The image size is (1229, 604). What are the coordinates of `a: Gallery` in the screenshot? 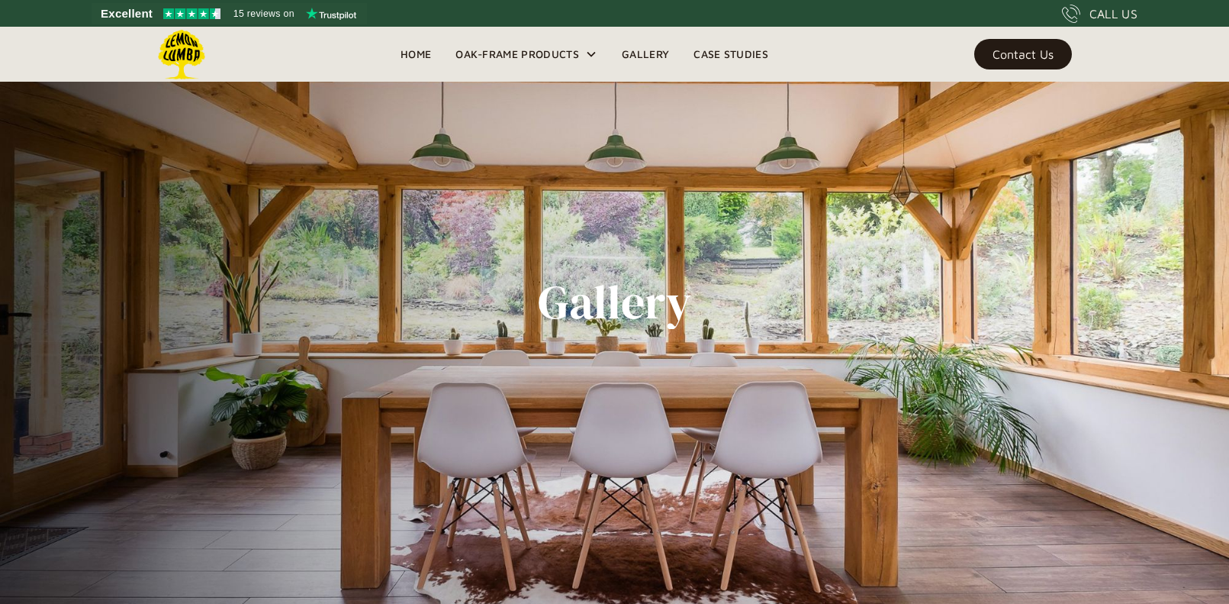 It's located at (646, 54).